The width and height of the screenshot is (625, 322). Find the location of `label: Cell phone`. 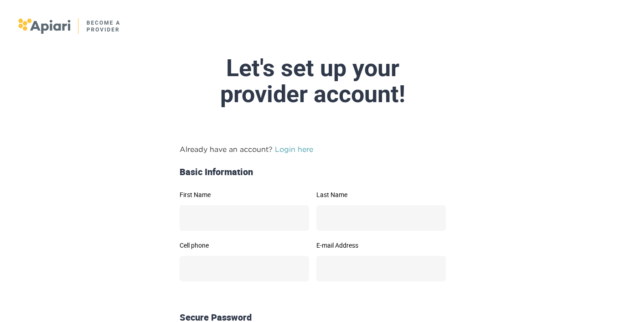

label: Cell phone is located at coordinates (244, 245).